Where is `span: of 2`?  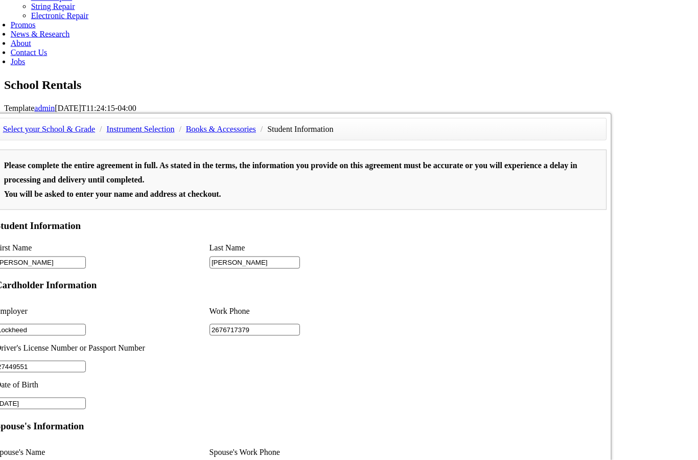
span: of 2 is located at coordinates (120, 8).